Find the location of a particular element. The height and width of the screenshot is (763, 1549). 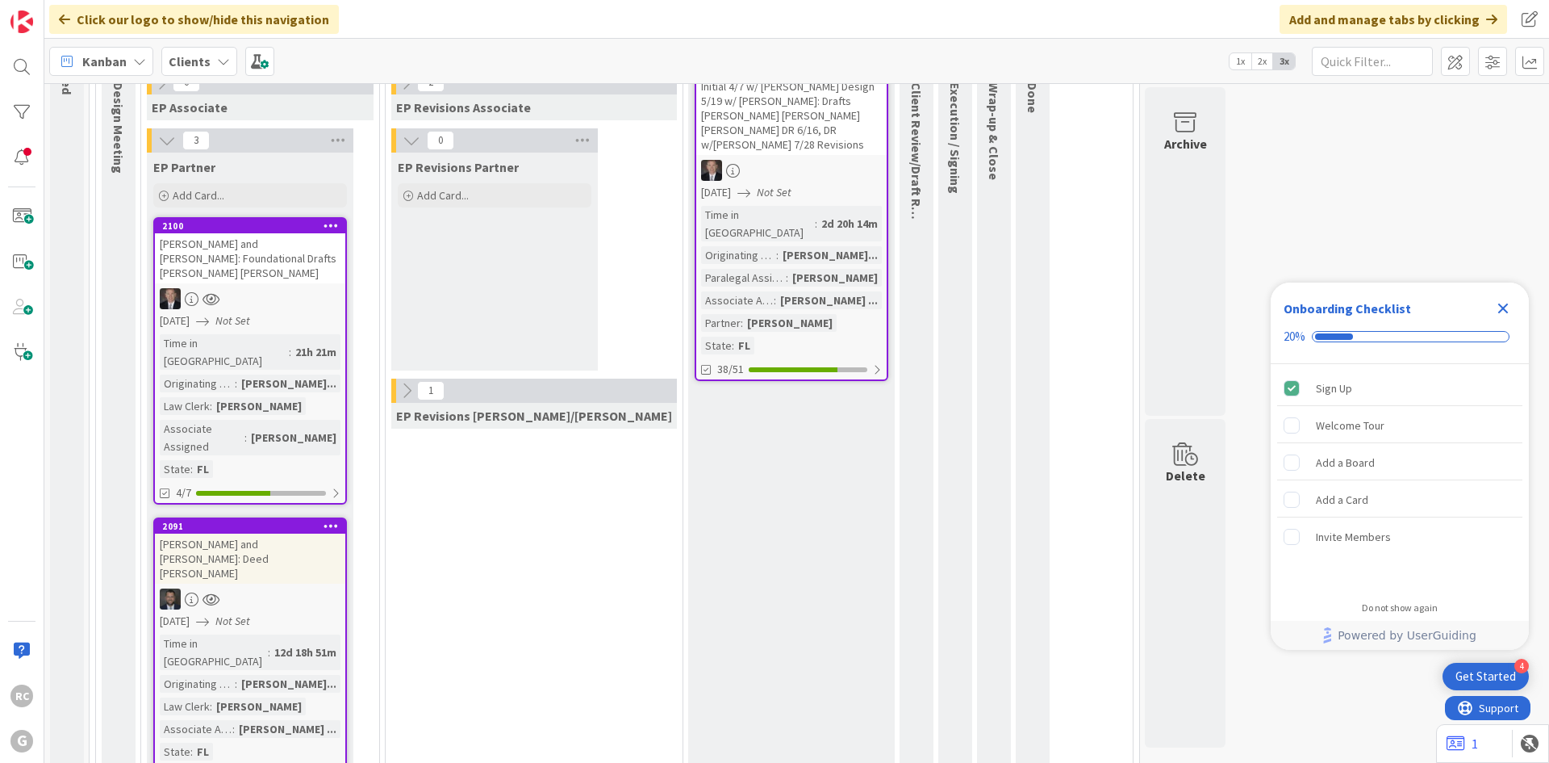

div: Add a Card is incomplete. is located at coordinates (1400, 500).